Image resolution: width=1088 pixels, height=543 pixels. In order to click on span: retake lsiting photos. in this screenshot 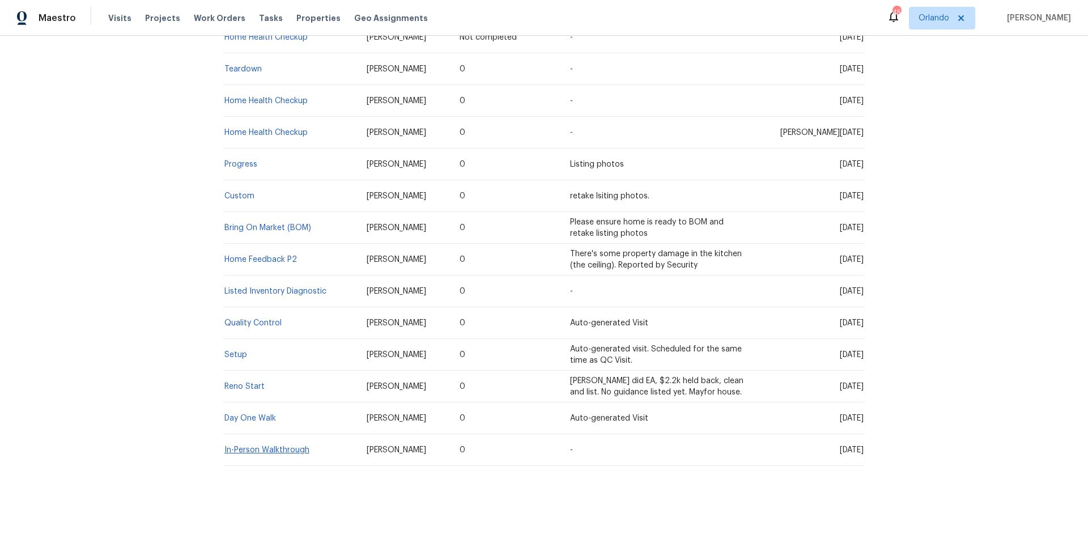, I will do `click(610, 196)`.